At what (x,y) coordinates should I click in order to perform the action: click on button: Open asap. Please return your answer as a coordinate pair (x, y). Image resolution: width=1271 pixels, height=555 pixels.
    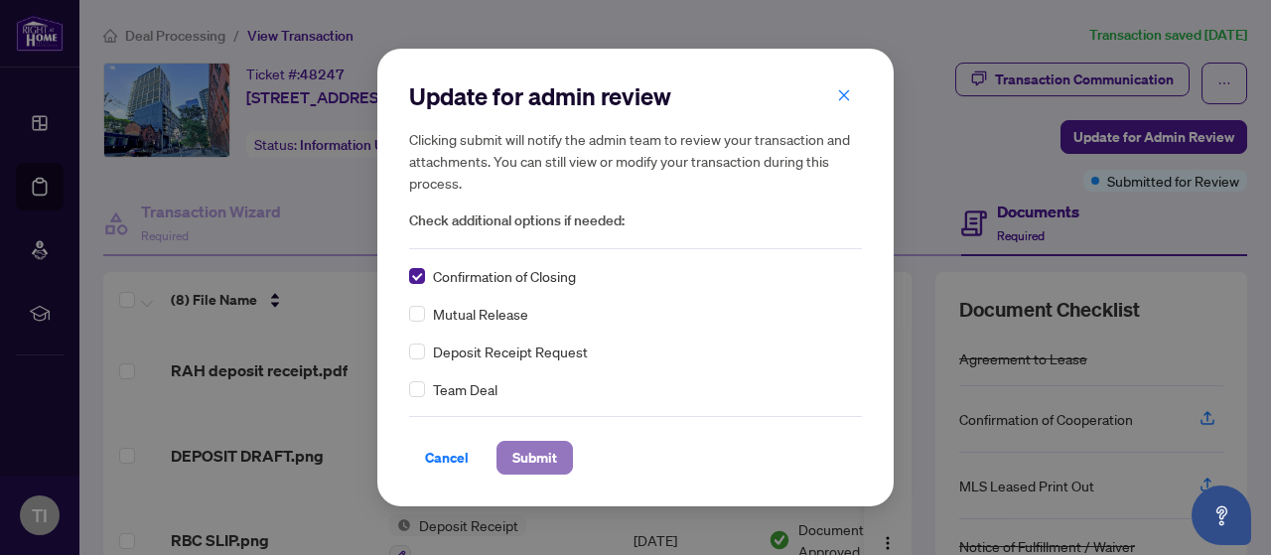
    Looking at the image, I should click on (1222, 516).